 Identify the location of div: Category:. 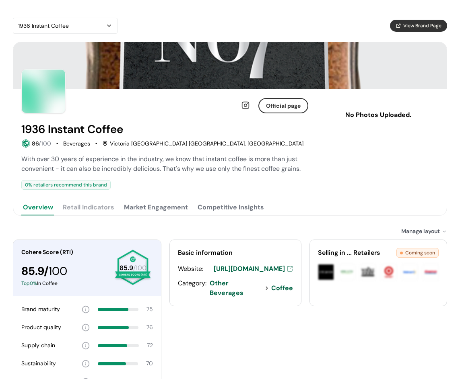
(192, 288).